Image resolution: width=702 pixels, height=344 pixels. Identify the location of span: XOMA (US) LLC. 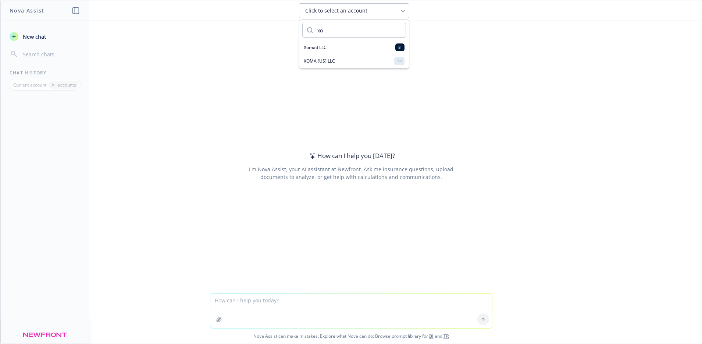
(319, 61).